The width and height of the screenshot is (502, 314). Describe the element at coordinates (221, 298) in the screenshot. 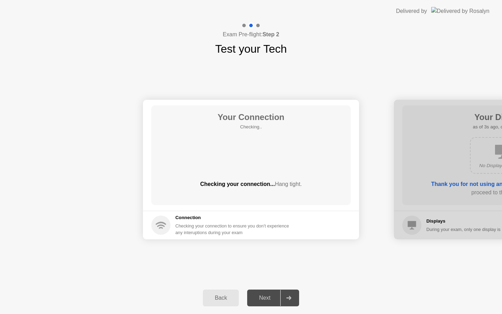

I see `div: Back` at that location.